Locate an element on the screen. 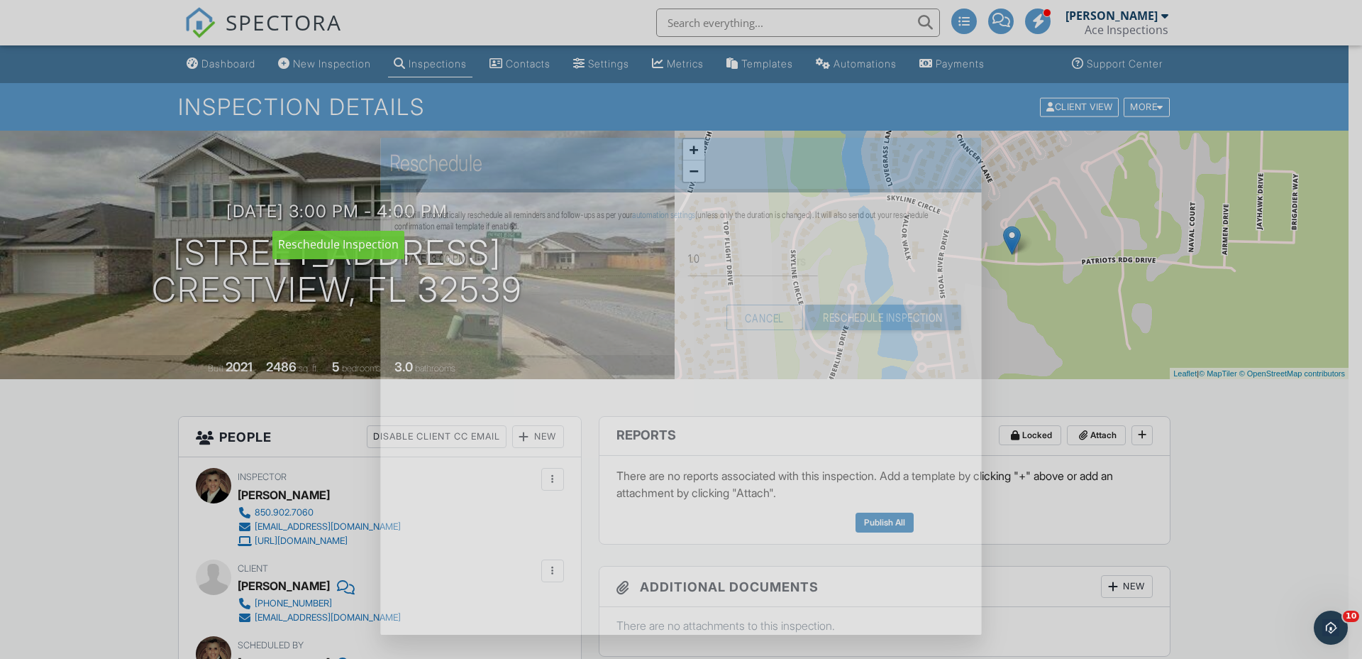 This screenshot has width=1362, height=659. a: automation settings is located at coordinates (664, 214).